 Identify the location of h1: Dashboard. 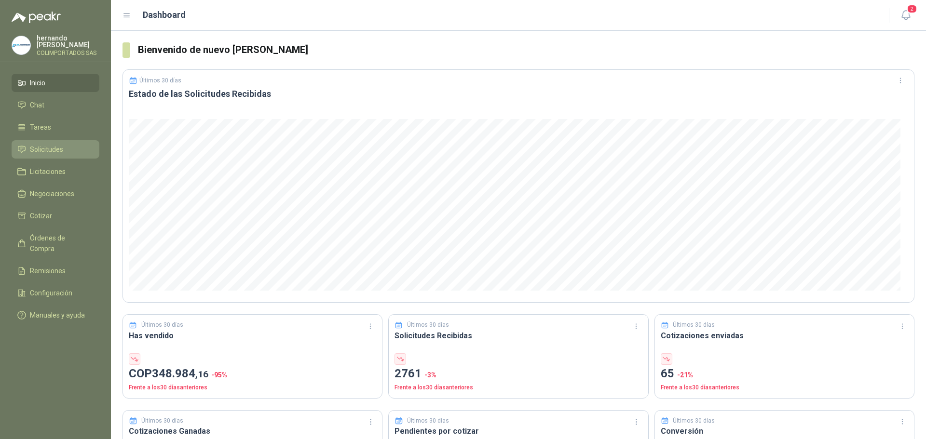
(164, 15).